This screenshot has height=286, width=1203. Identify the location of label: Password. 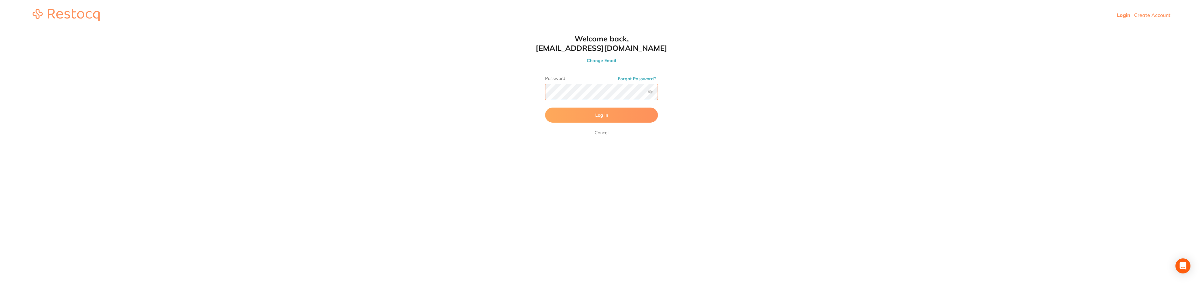
(602, 78).